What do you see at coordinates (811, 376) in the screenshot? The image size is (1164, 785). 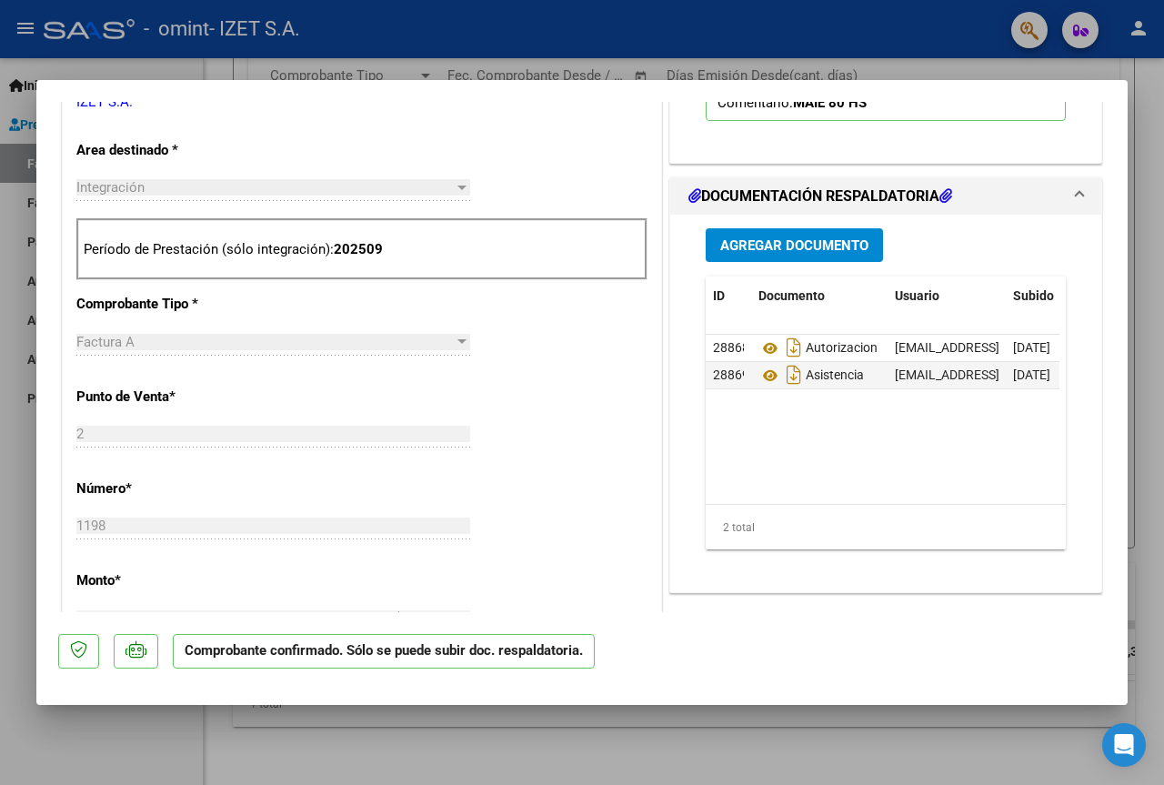 I see `span: Asistencia` at bounding box center [811, 376].